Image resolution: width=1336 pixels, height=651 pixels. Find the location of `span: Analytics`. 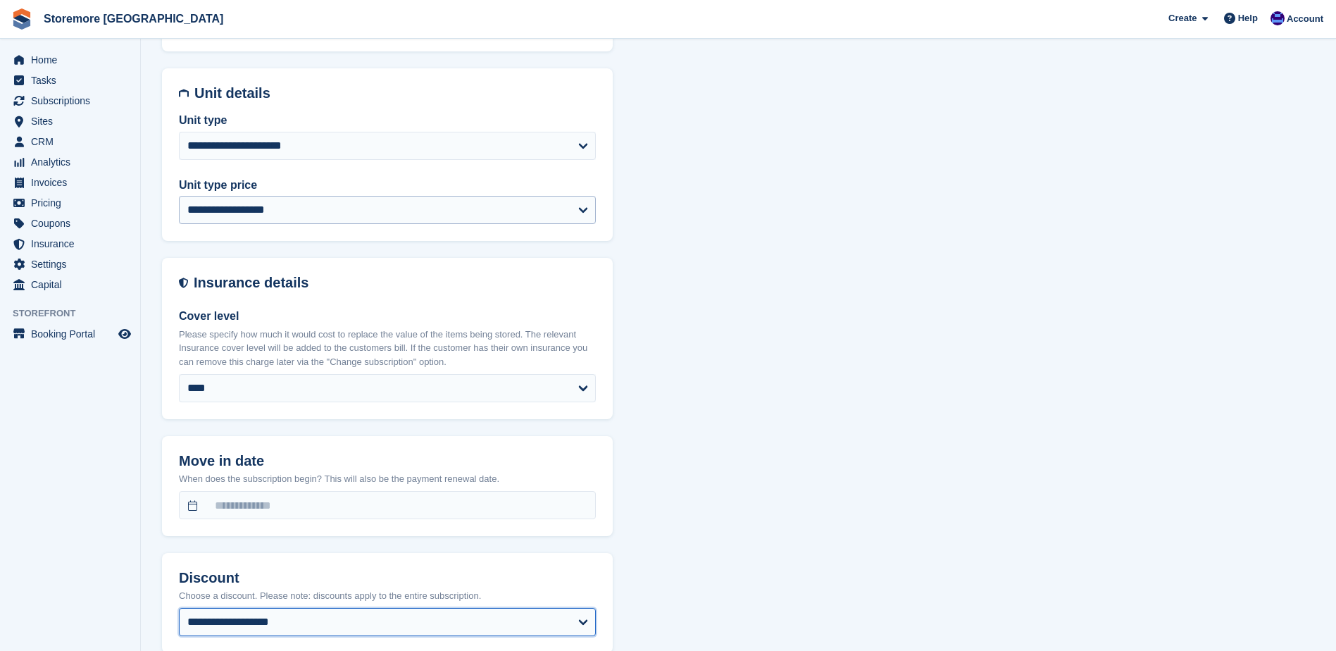

span: Analytics is located at coordinates (73, 162).